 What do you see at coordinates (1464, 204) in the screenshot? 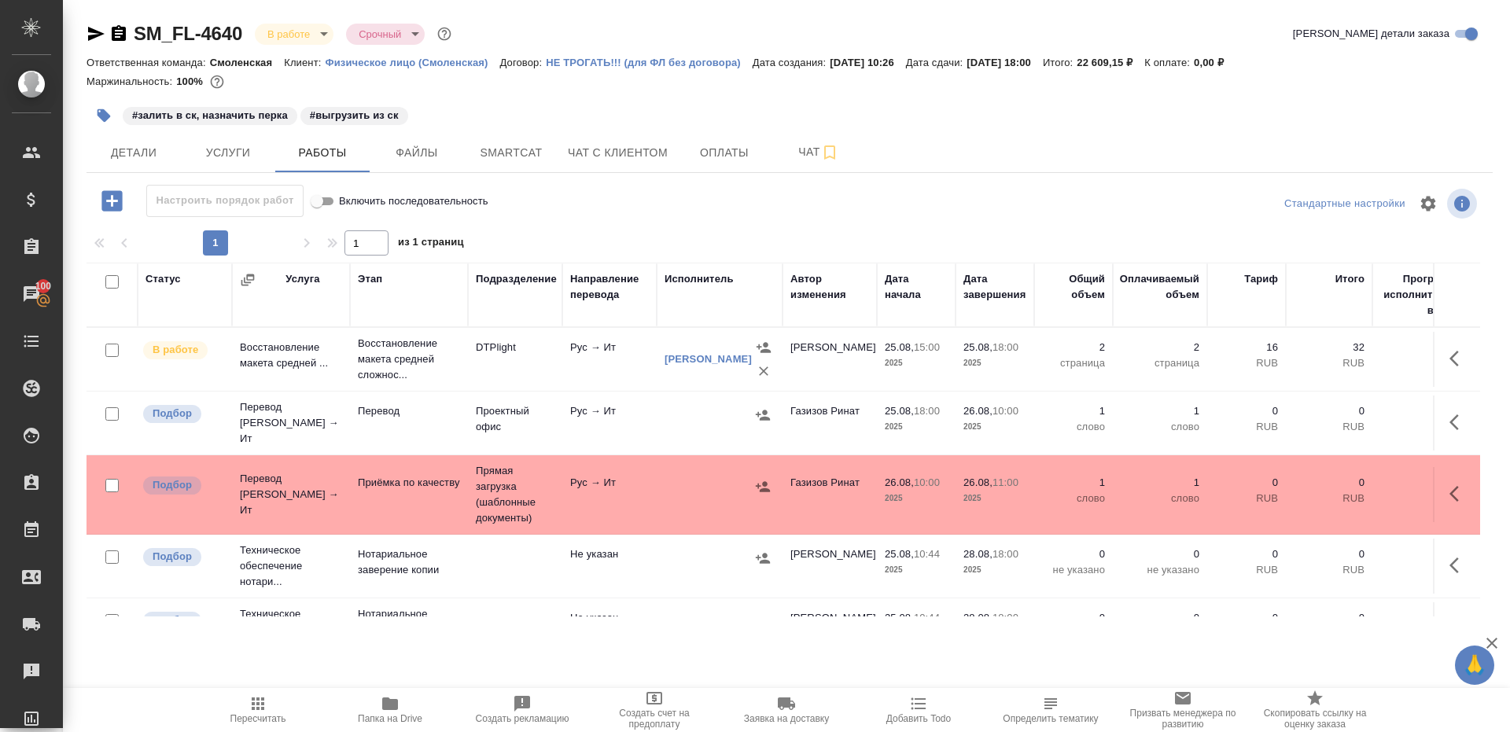
I see `span: Посмотреть информацию` at bounding box center [1464, 204].